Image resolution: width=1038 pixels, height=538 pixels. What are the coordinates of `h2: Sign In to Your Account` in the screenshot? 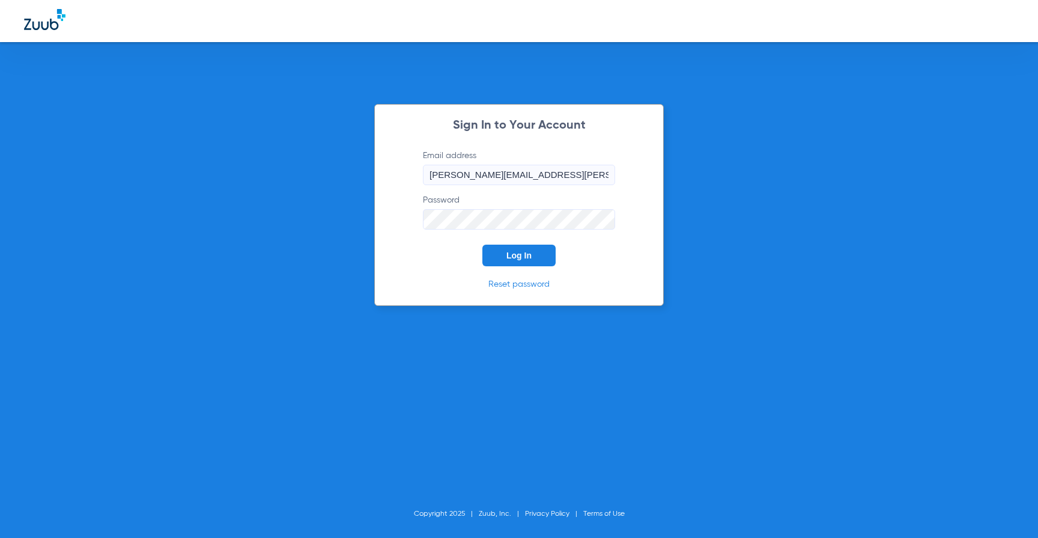 It's located at (519, 126).